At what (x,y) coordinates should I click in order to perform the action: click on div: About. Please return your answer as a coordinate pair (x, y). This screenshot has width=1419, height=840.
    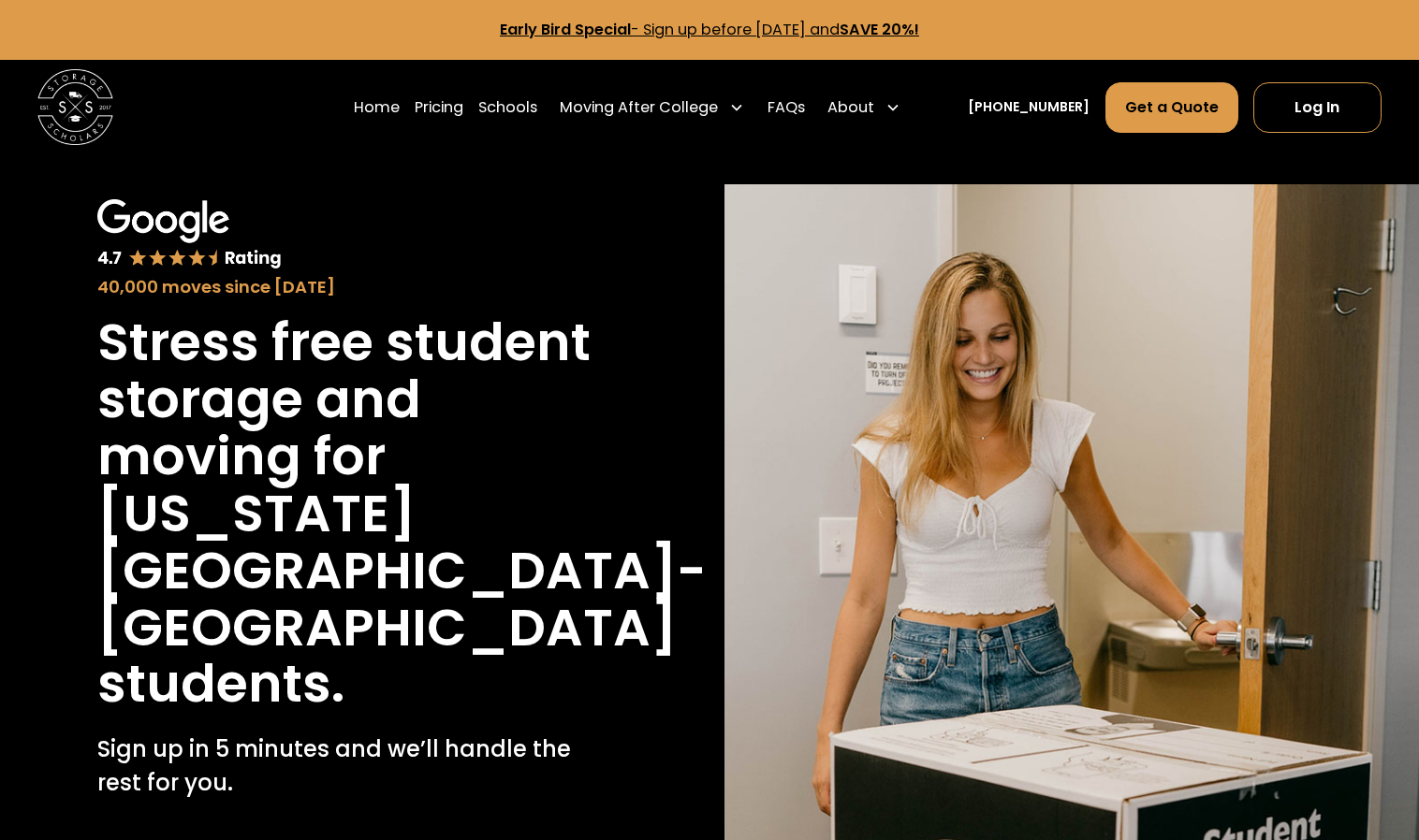
    Looking at the image, I should click on (851, 108).